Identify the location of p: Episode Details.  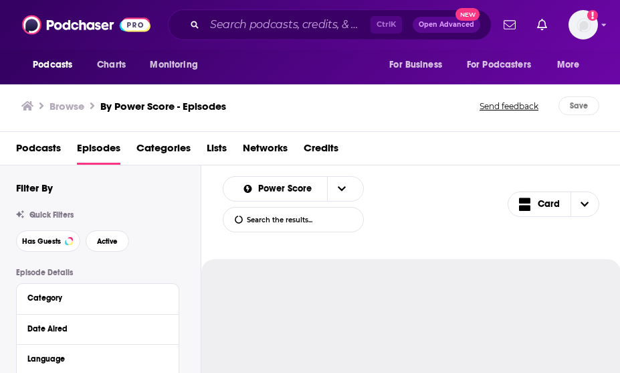
(98, 272).